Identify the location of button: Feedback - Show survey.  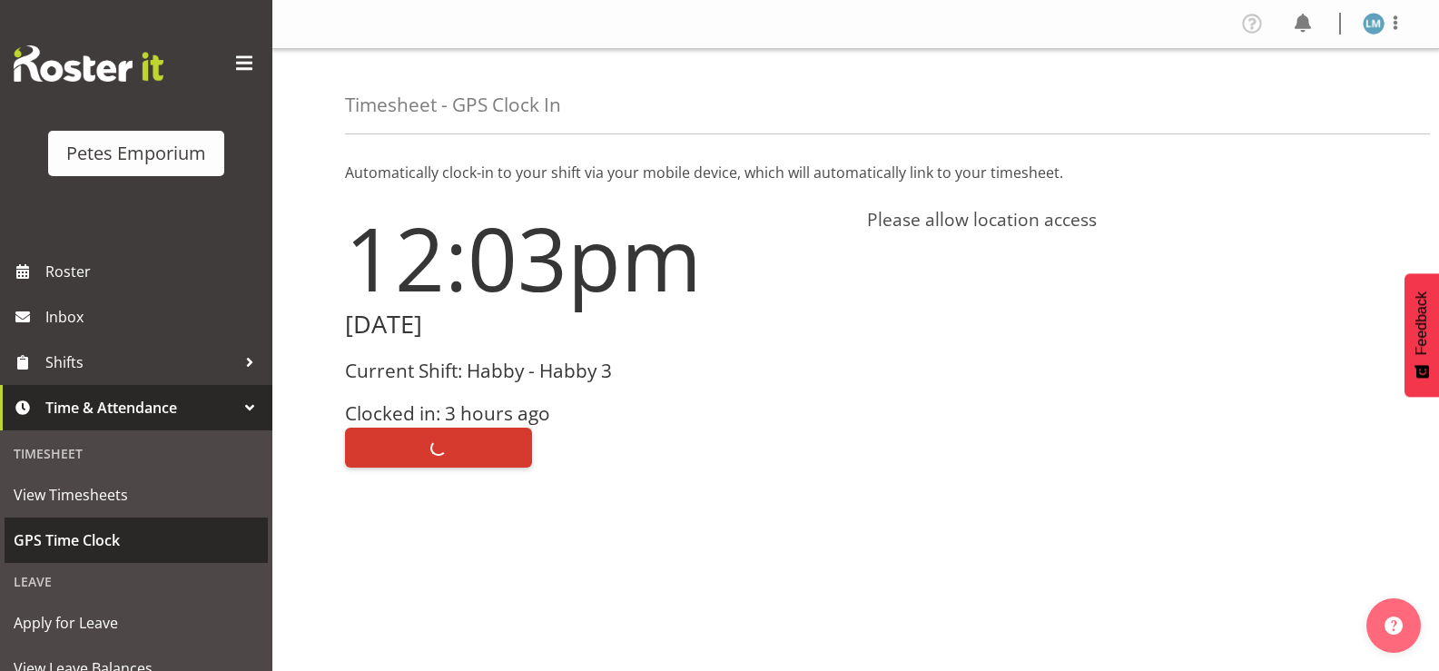
(1422, 335).